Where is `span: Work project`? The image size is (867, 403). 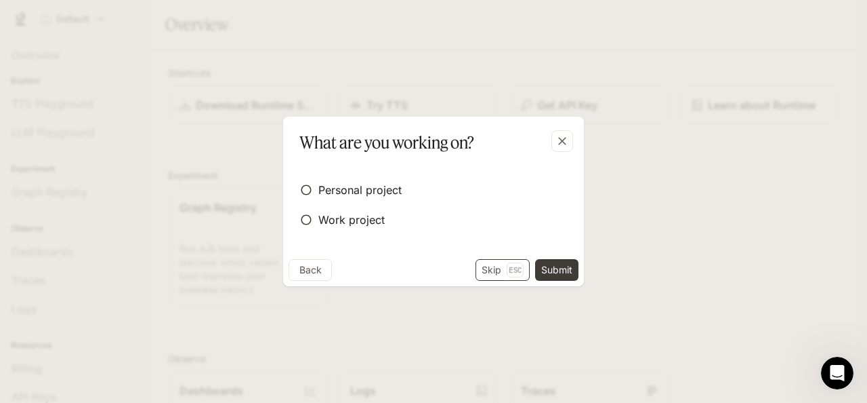 span: Work project is located at coordinates (352, 220).